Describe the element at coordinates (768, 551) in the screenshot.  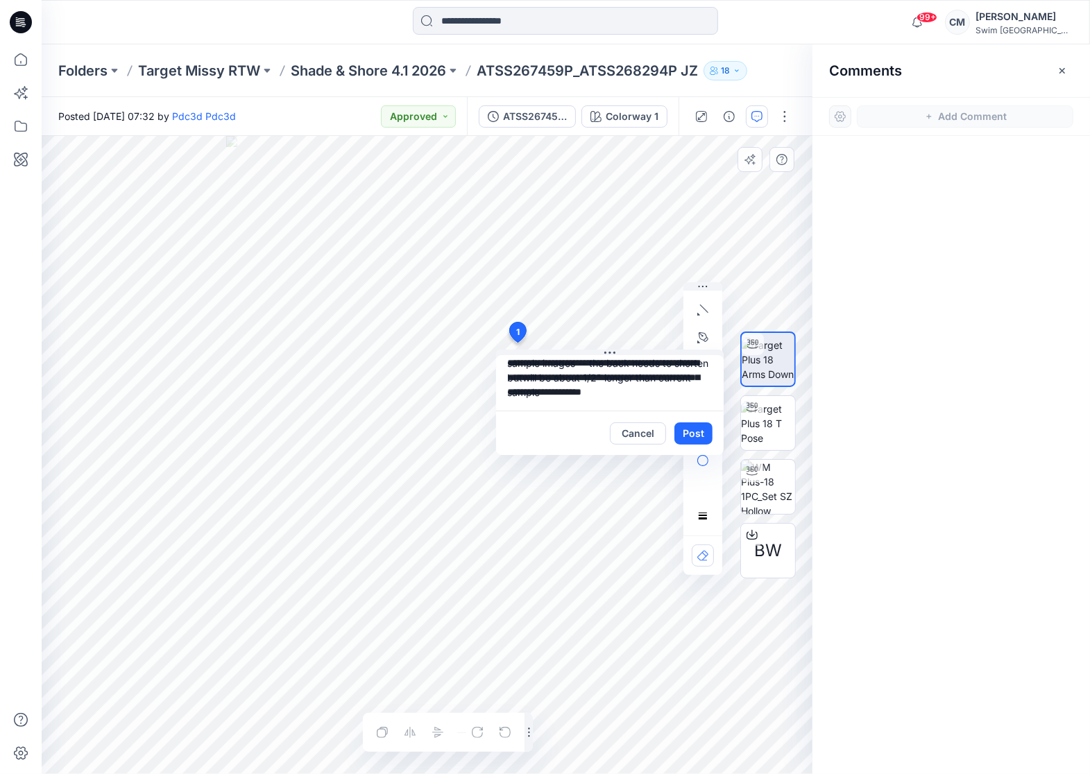
I see `span: BW` at that location.